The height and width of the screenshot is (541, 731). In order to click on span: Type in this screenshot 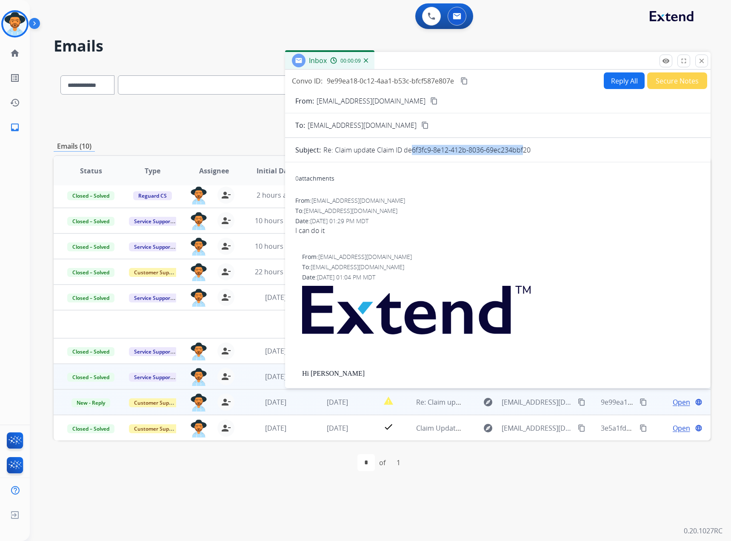, I will do `click(152, 171)`.